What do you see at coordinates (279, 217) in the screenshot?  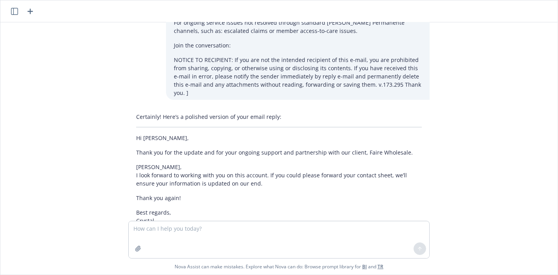 I see `p: Best regards, Crystal` at bounding box center [279, 217].